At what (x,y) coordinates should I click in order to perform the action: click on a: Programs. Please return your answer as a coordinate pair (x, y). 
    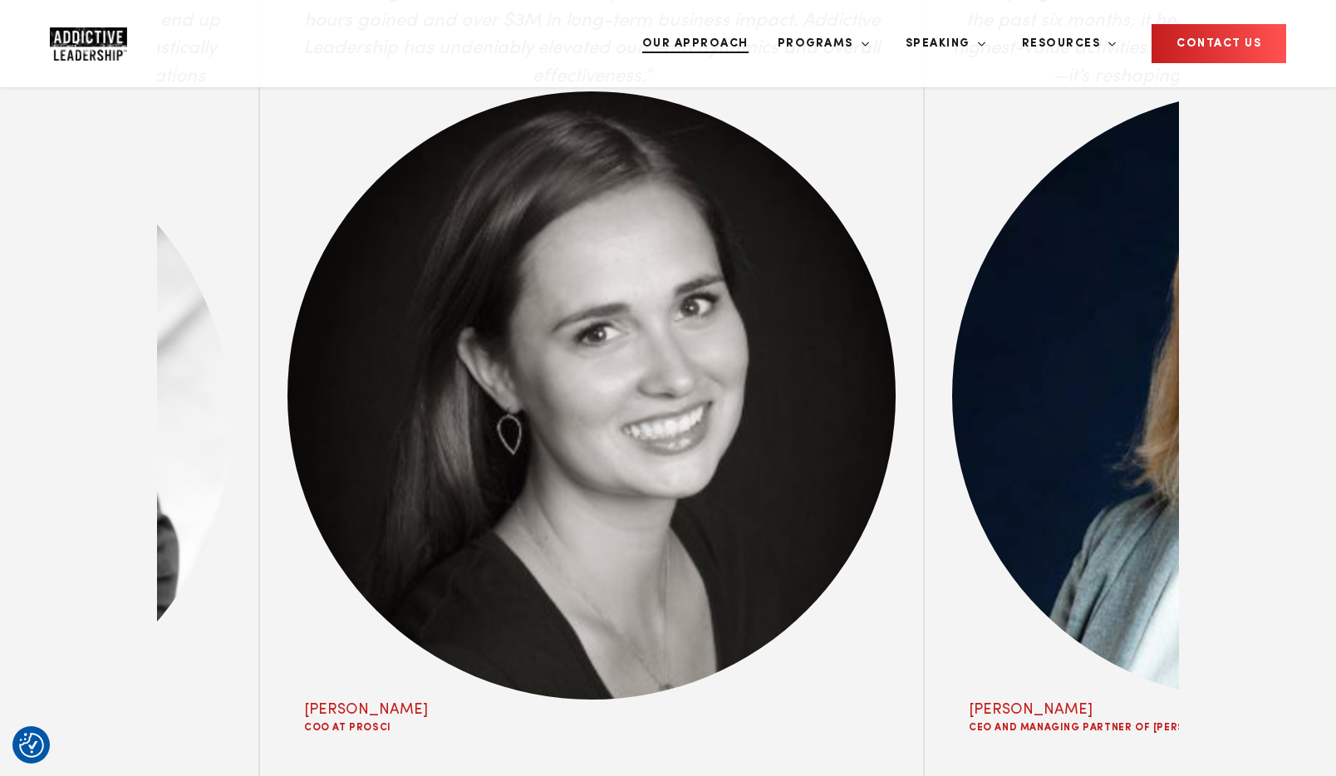
    Looking at the image, I should click on (818, 43).